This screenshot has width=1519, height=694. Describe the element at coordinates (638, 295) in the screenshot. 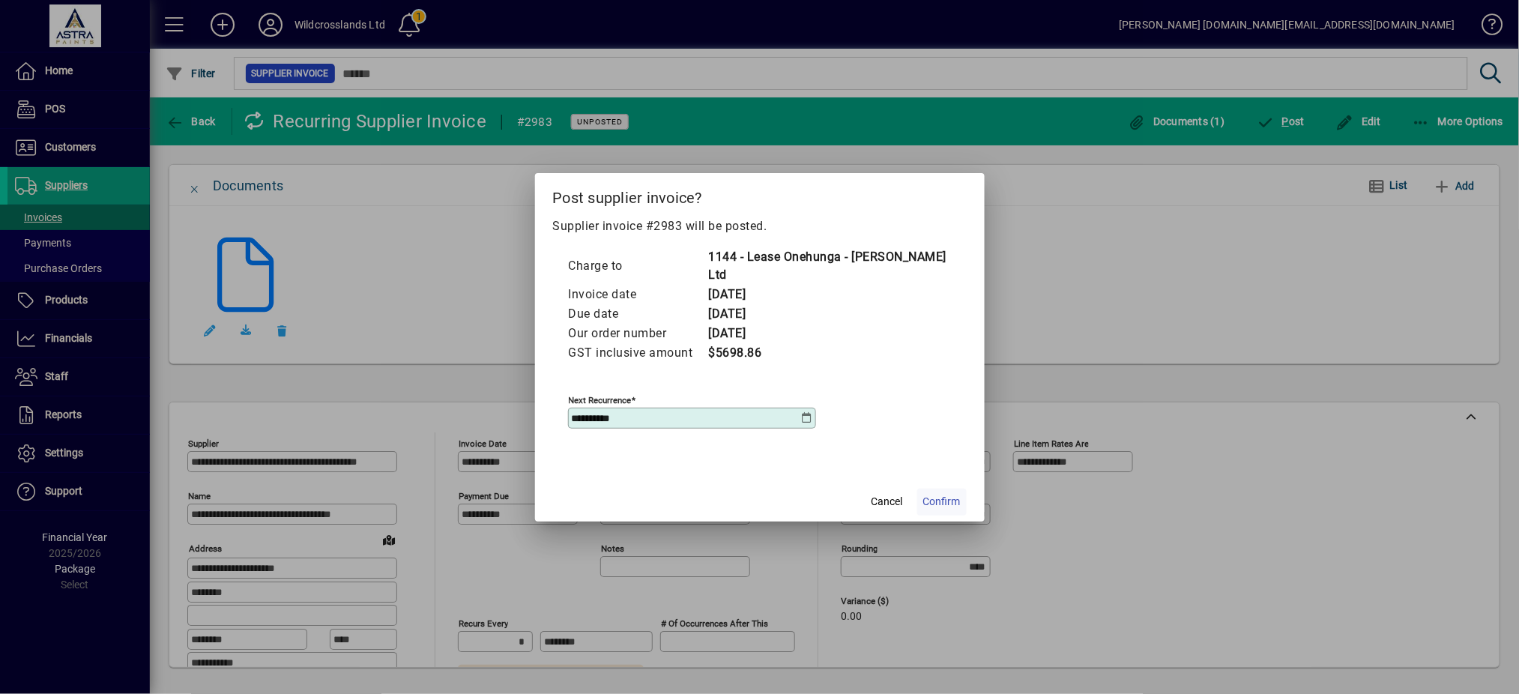

I see `td: Invoice date` at that location.